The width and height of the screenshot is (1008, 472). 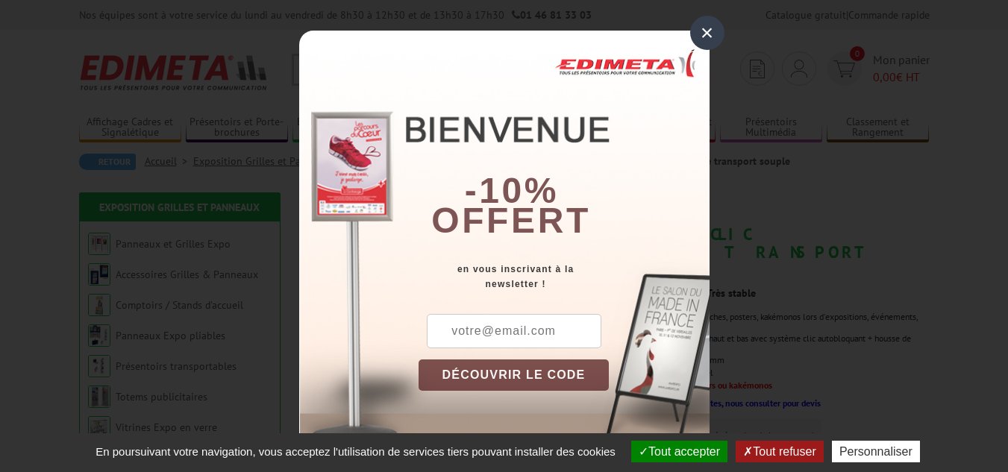 What do you see at coordinates (564, 277) in the screenshot?
I see `div: en vous inscrivant à la newsletter !` at bounding box center [564, 277].